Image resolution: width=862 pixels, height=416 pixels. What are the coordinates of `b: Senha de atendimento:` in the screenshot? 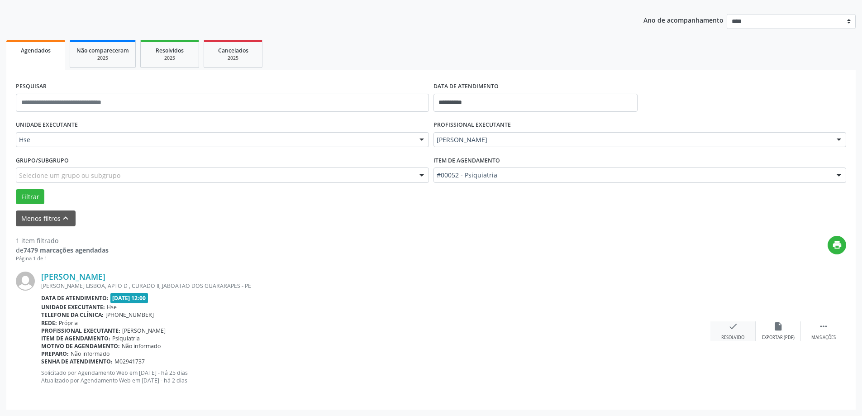 It's located at (77, 361).